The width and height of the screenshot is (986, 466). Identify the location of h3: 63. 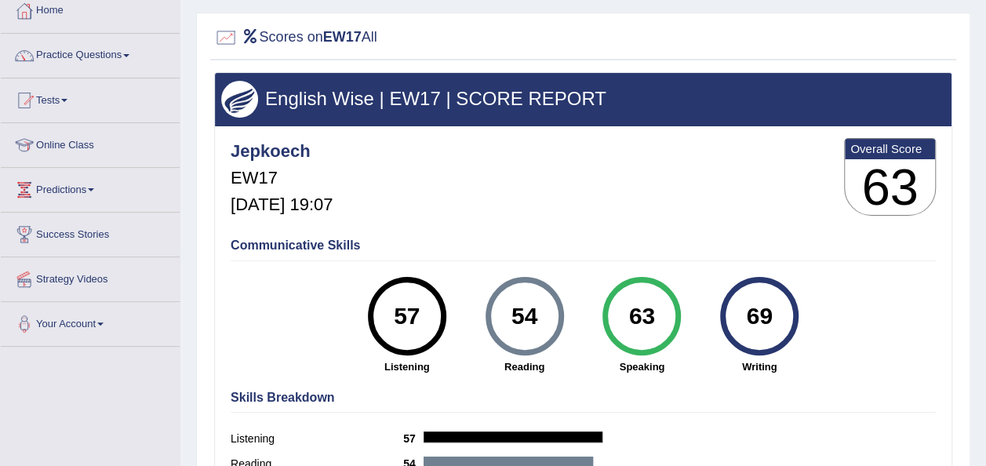
(889, 187).